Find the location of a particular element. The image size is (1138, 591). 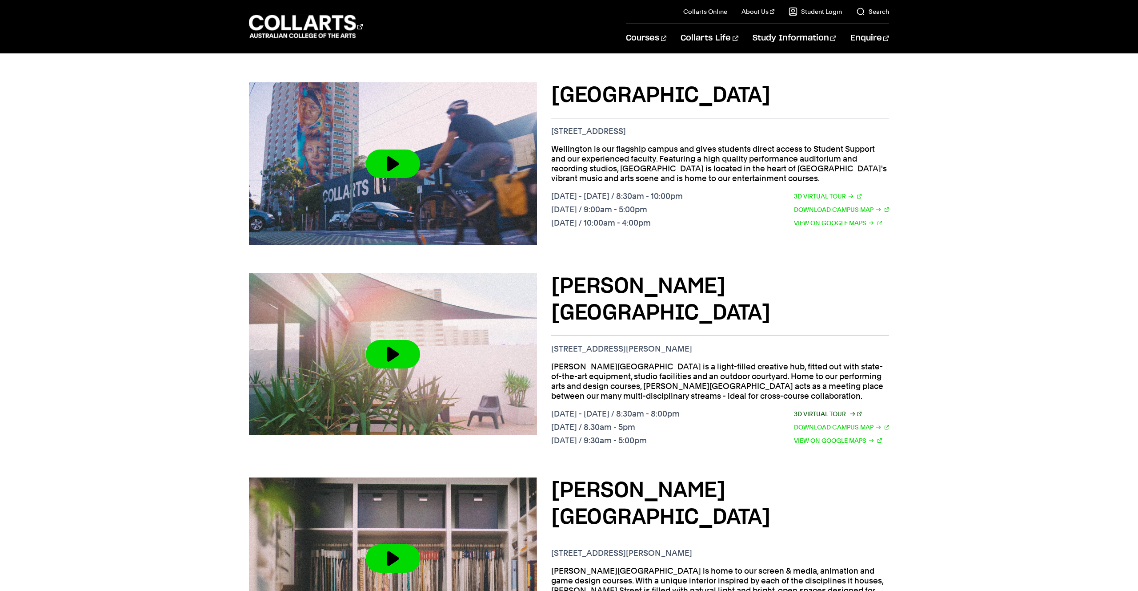

a: Study Information is located at coordinates (795, 38).